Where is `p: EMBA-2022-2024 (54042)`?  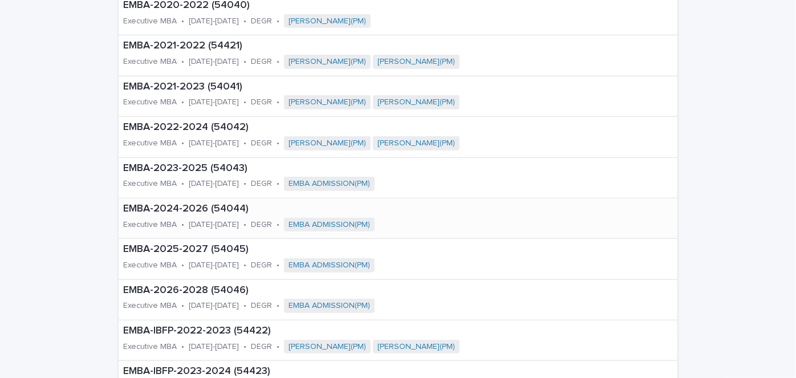
p: EMBA-2022-2024 (54042) is located at coordinates (355, 128).